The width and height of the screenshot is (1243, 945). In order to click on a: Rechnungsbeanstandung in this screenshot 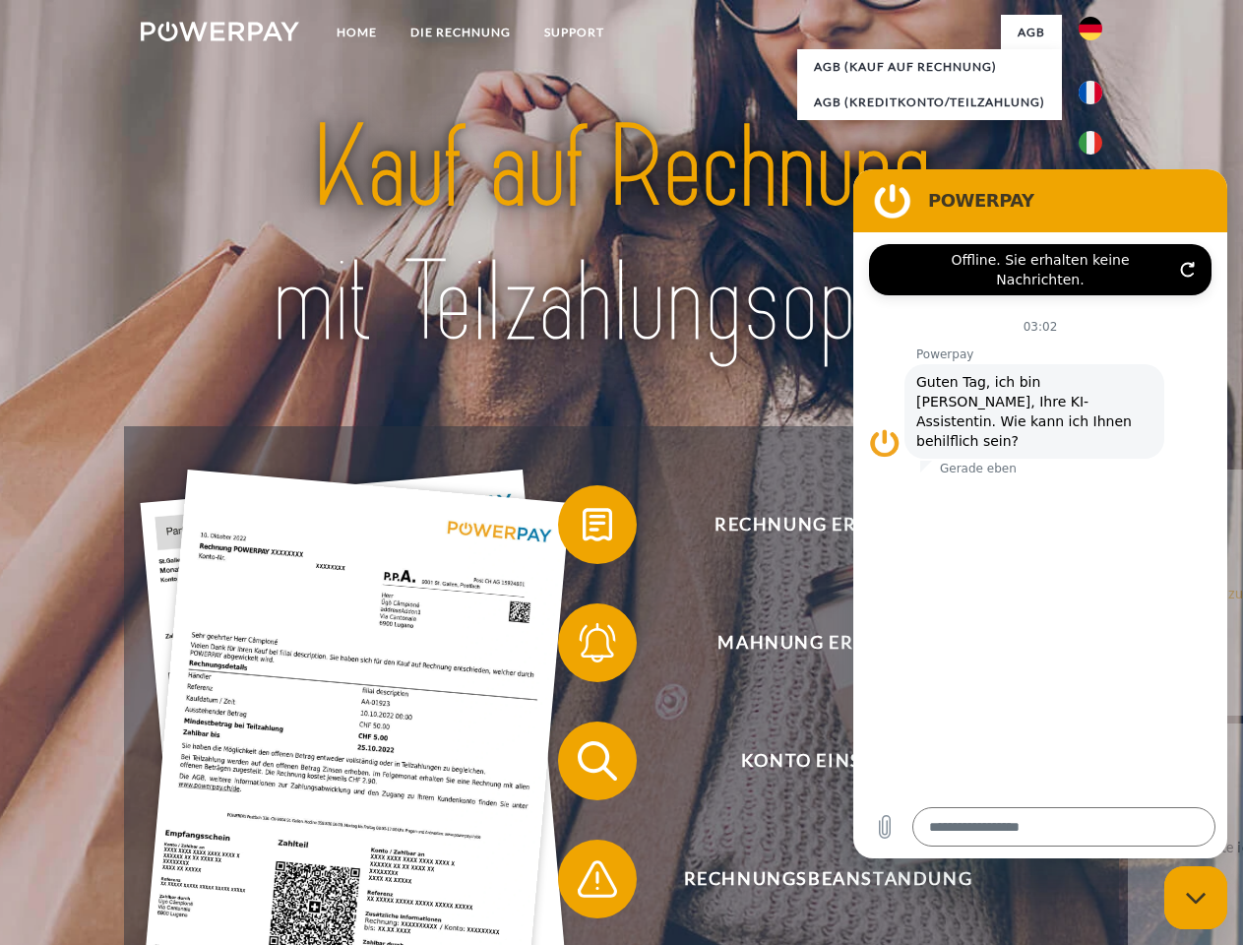, I will do `click(814, 879)`.